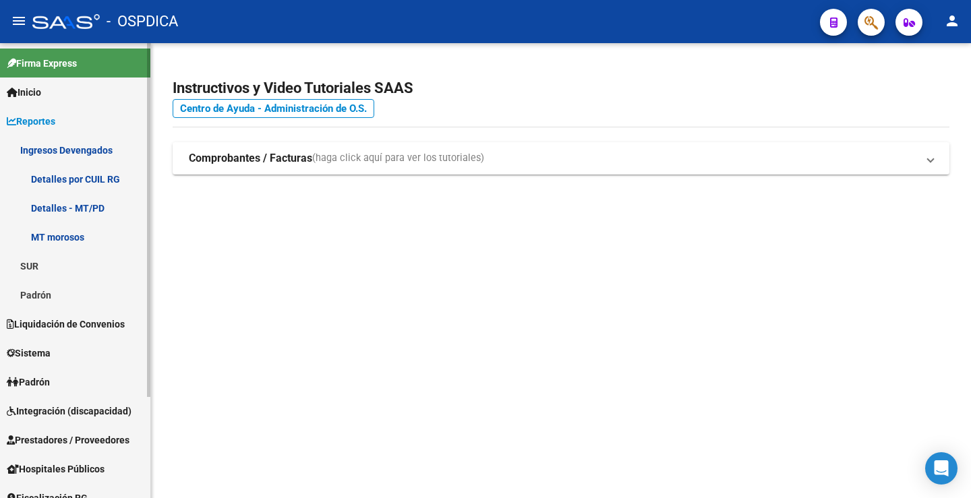 Image resolution: width=971 pixels, height=498 pixels. Describe the element at coordinates (561, 88) in the screenshot. I see `h2: Instructivos y Video Tutoriales SAAS` at that location.